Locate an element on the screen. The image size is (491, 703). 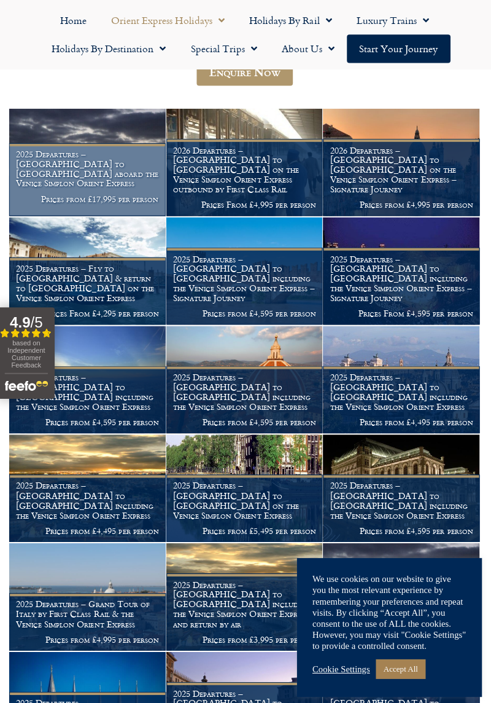
p: Prices from £17,995 per person is located at coordinates (89, 198).